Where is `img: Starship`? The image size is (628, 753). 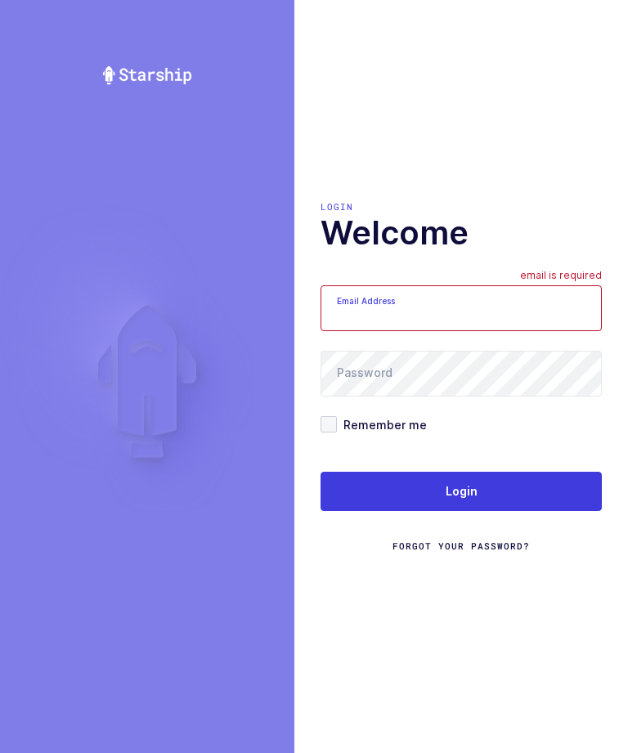
img: Starship is located at coordinates (147, 75).